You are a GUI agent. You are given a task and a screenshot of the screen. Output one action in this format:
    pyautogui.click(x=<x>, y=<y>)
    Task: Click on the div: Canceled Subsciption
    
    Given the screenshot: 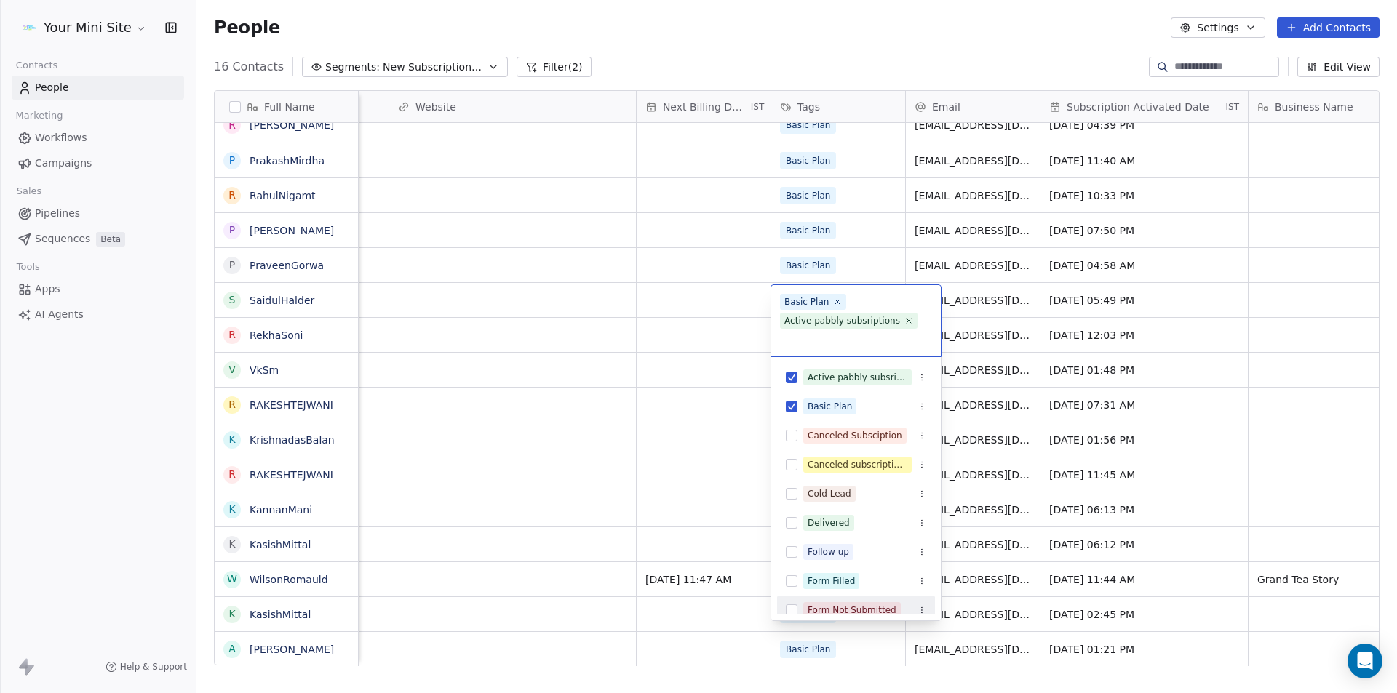 What is the action you would take?
    pyautogui.click(x=855, y=436)
    